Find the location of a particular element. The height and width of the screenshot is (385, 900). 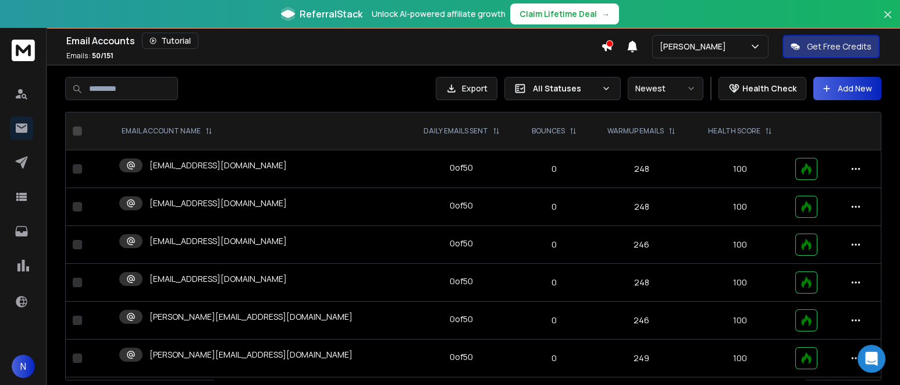

button: Tutorial is located at coordinates (170, 41).